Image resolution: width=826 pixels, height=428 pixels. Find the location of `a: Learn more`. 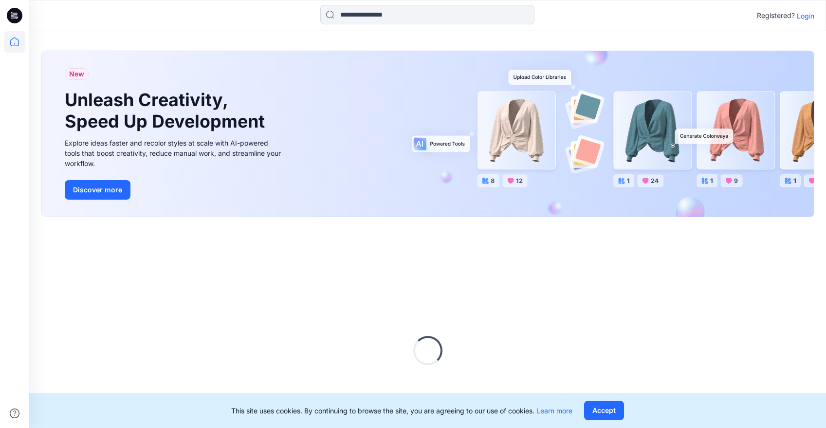

a: Learn more is located at coordinates (554, 410).